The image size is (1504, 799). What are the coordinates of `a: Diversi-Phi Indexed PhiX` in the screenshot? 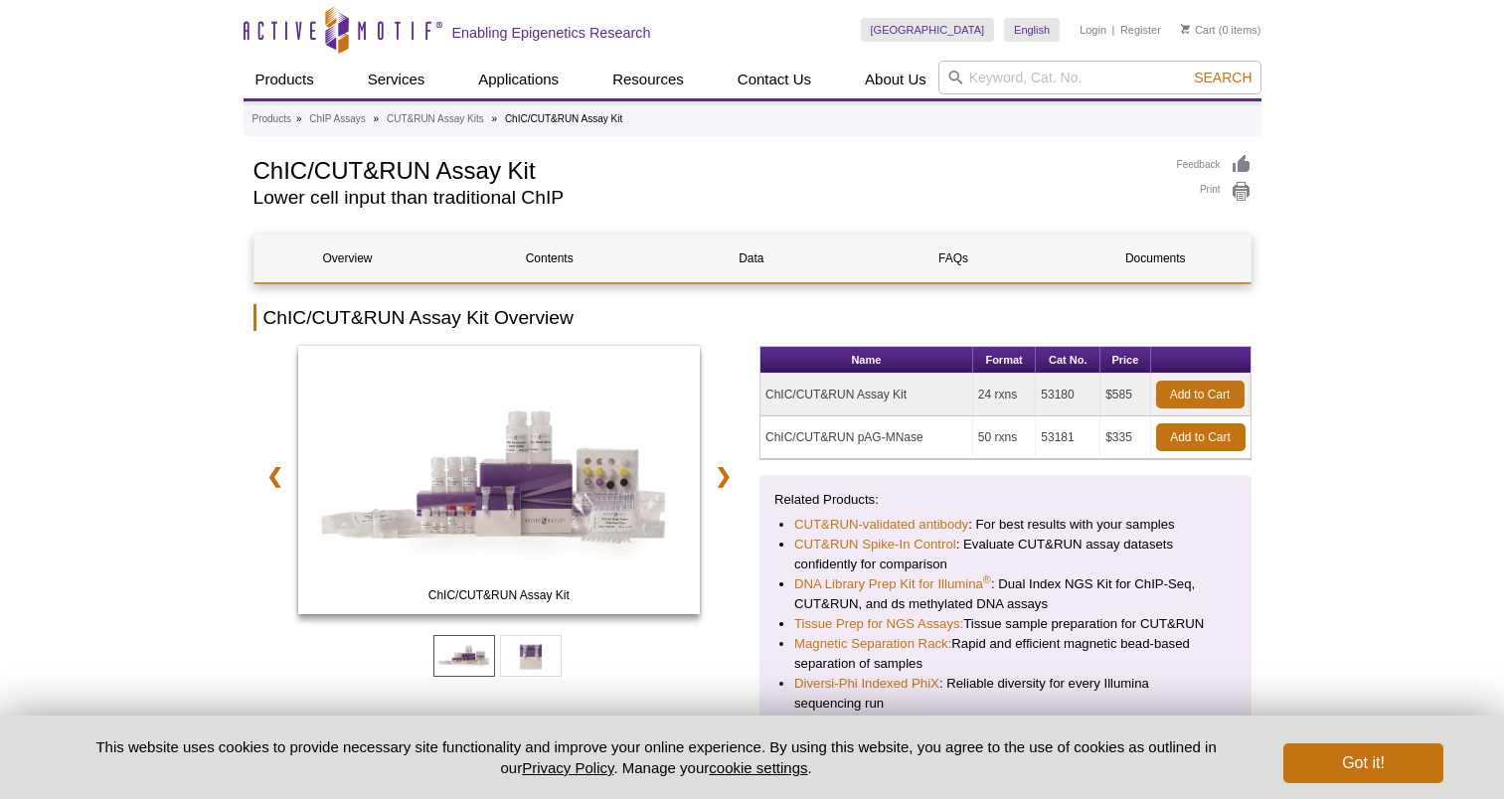 It's located at (867, 684).